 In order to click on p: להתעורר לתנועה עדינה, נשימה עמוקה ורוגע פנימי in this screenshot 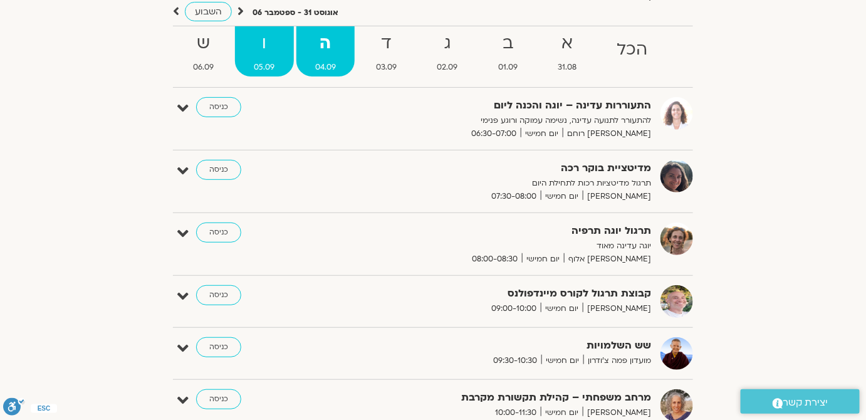, I will do `click(498, 120)`.